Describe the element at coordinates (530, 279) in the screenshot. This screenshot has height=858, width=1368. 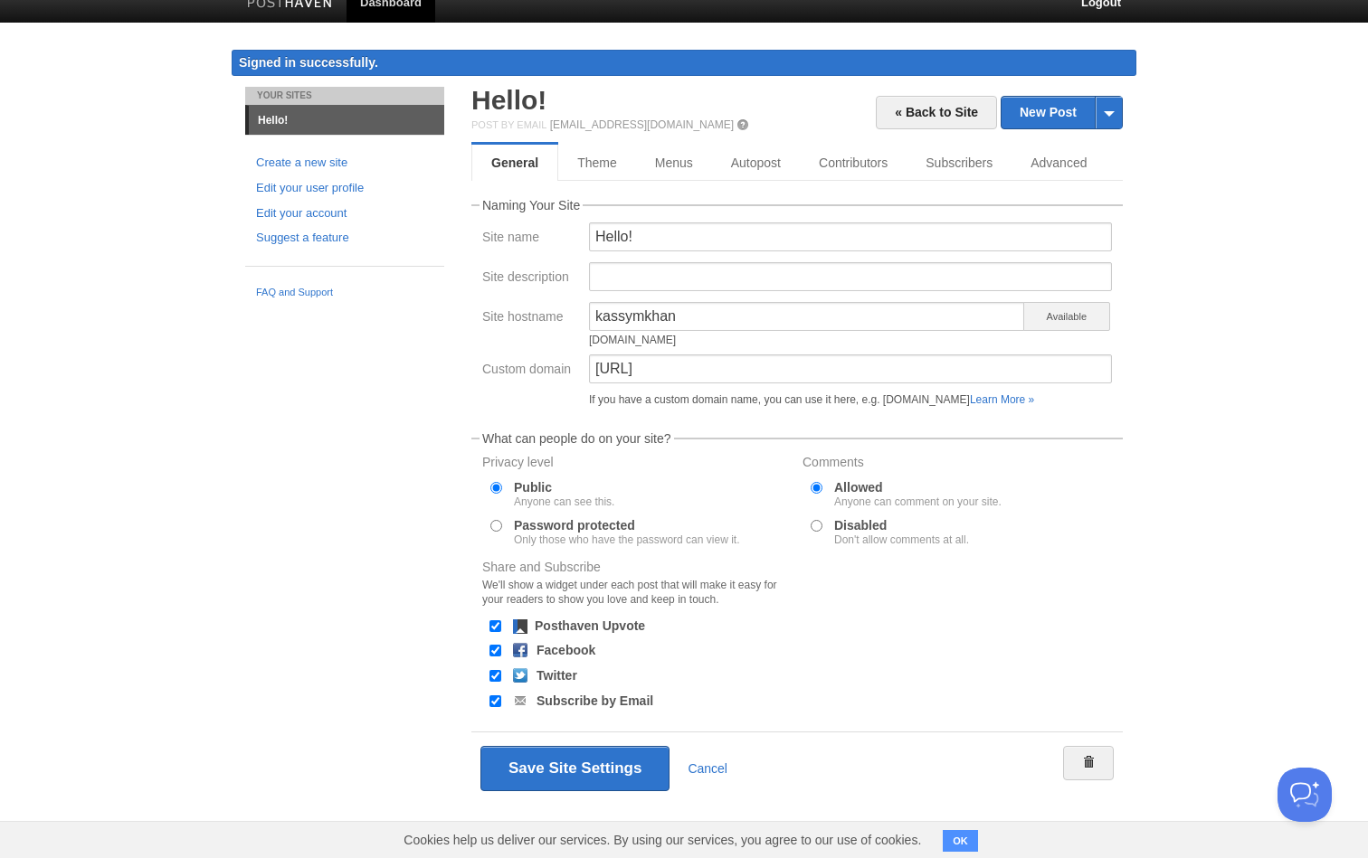
I see `label: Site description` at that location.